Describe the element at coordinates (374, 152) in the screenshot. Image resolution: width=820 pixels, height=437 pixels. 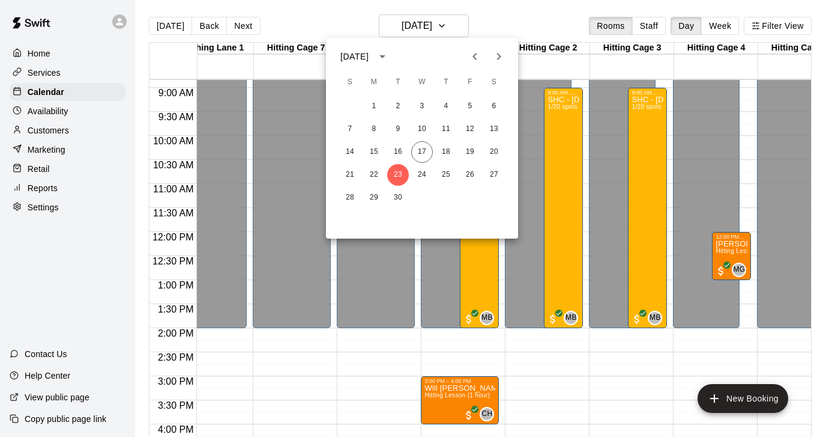
I see `button: 15` at that location.